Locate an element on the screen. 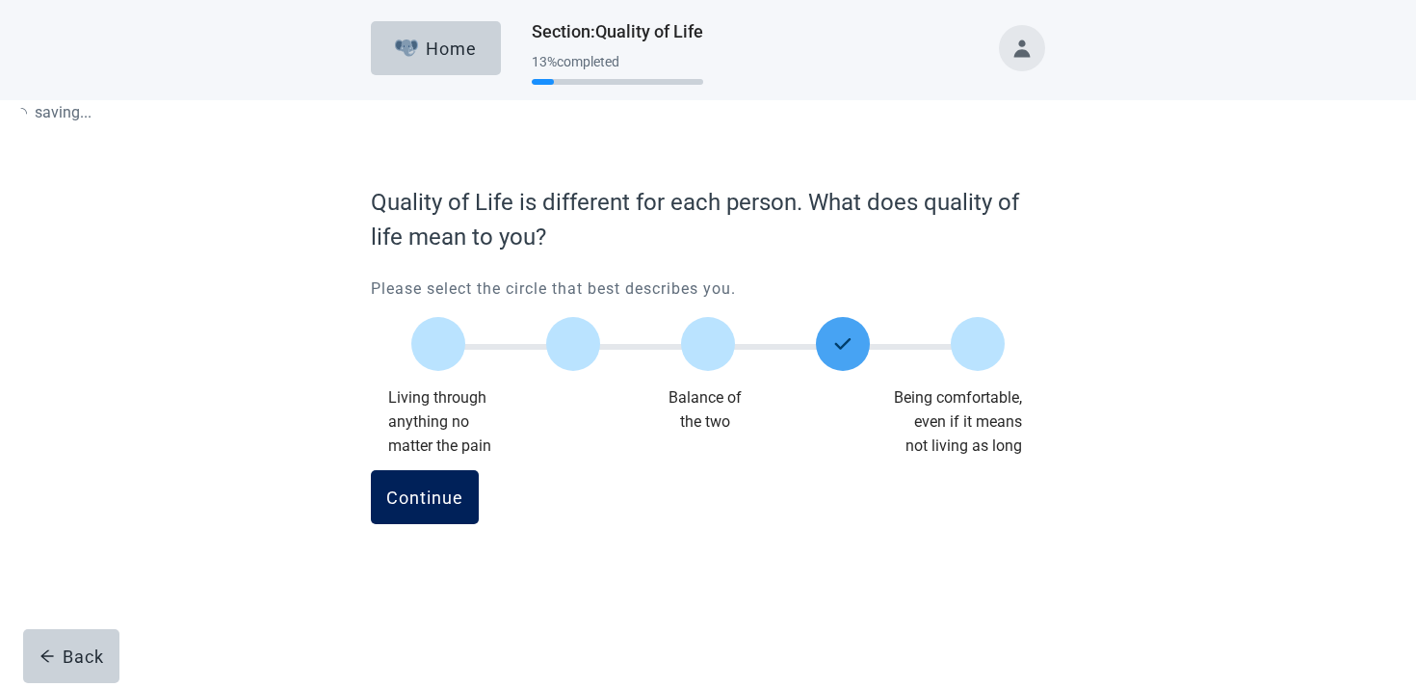  div: 13 % completed is located at coordinates (617, 62).